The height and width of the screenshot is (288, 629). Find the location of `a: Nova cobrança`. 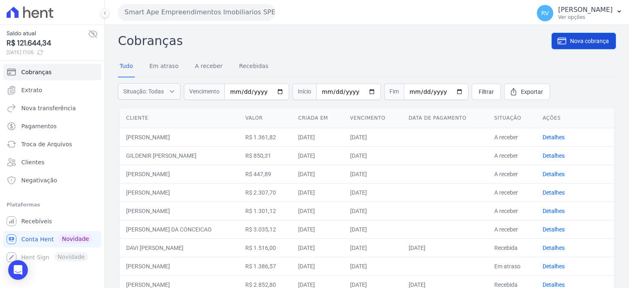

a: Nova cobrança is located at coordinates (583, 41).